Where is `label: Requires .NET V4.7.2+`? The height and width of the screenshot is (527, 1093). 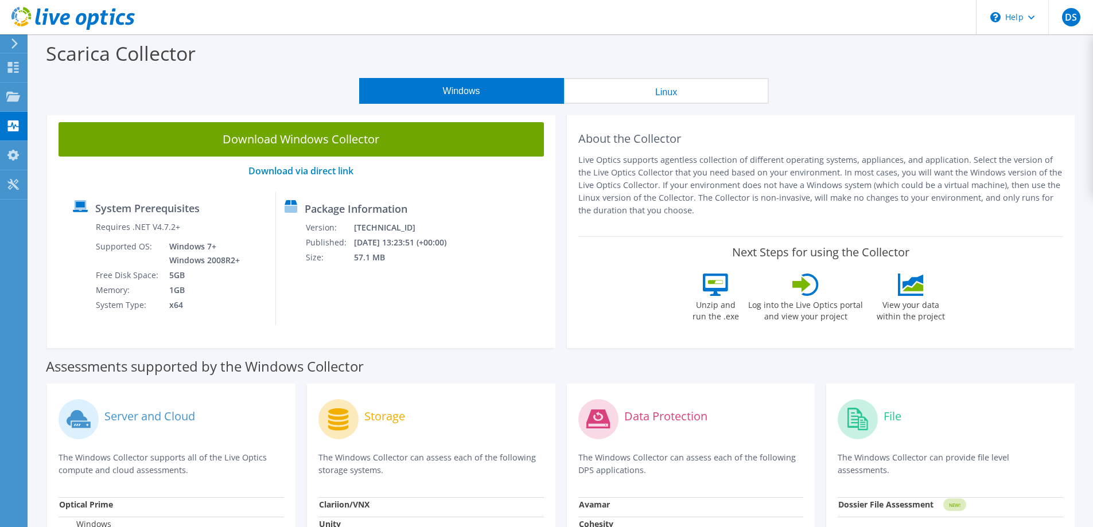 label: Requires .NET V4.7.2+ is located at coordinates (138, 227).